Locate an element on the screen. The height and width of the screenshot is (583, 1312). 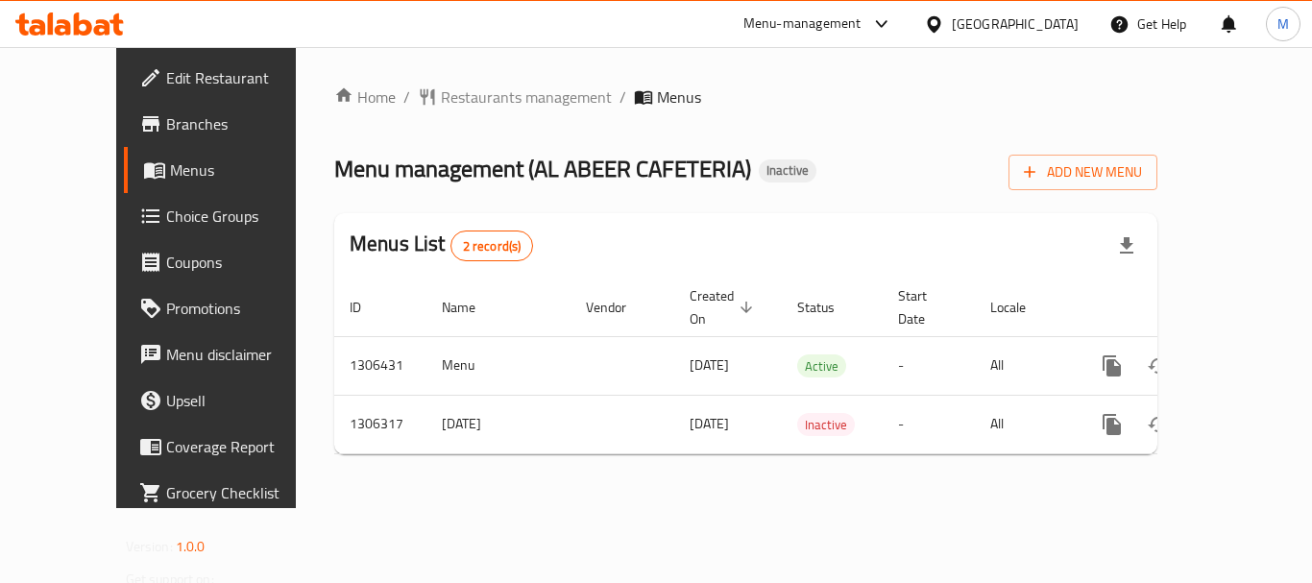
span: M is located at coordinates (1283, 24).